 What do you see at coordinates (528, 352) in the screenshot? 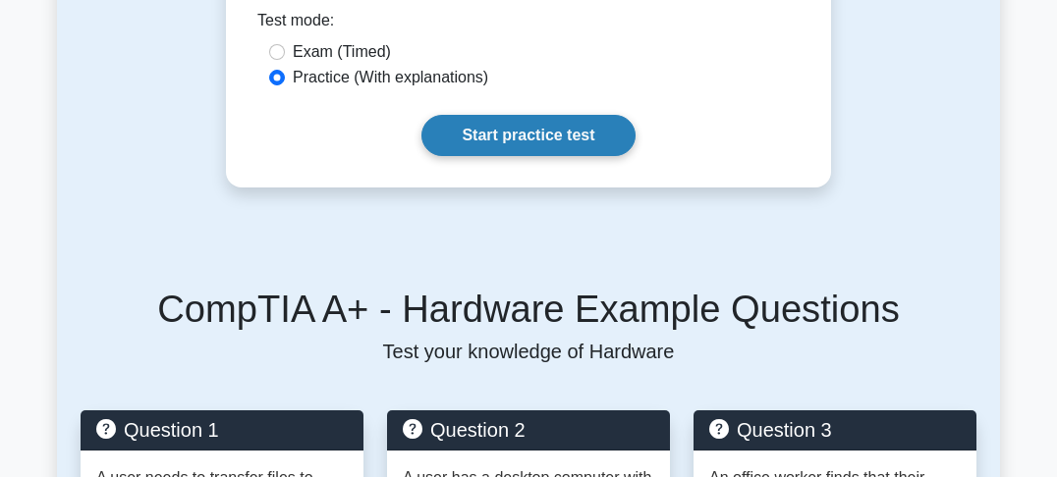
I see `p: Test your knowledge of Hardware` at bounding box center [528, 352].